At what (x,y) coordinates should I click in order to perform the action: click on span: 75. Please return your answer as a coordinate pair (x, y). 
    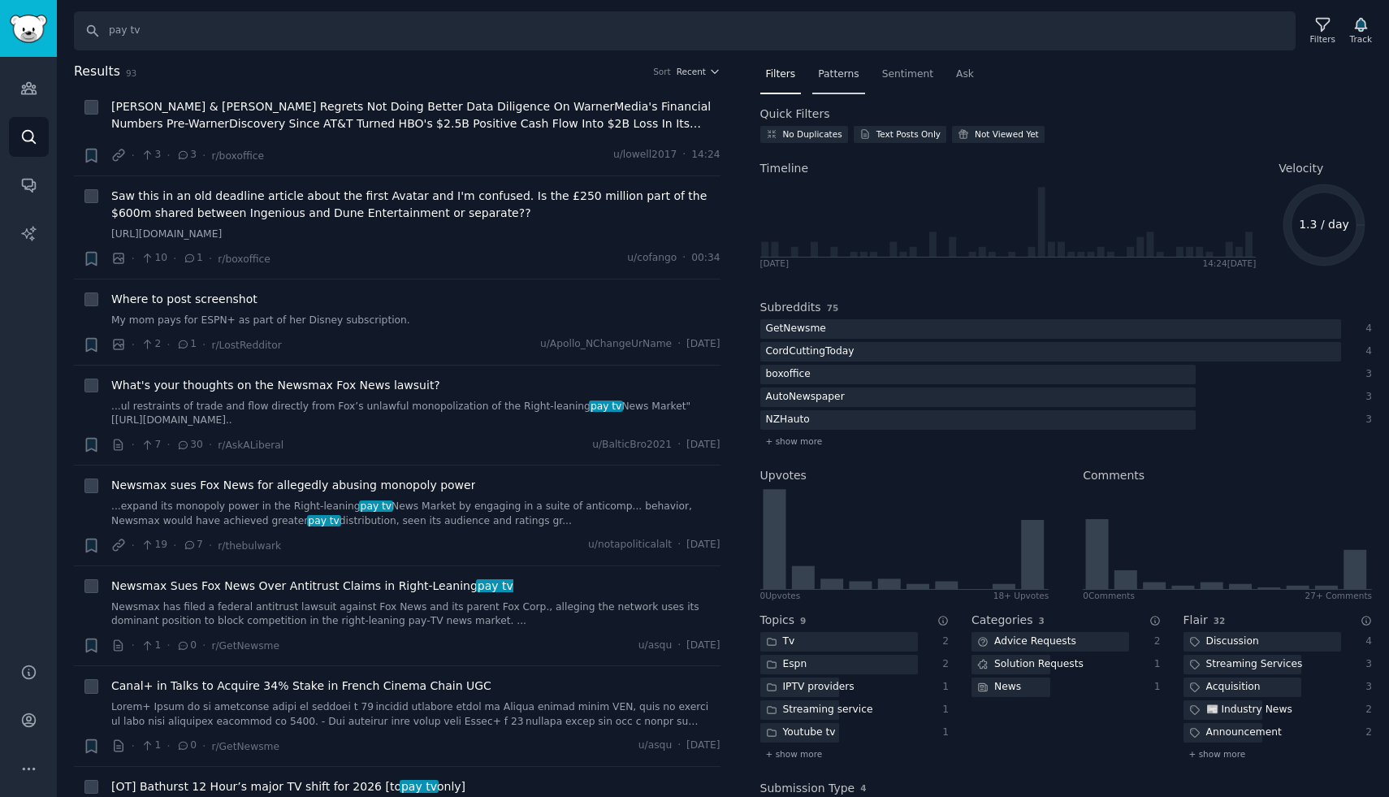
    Looking at the image, I should click on (833, 308).